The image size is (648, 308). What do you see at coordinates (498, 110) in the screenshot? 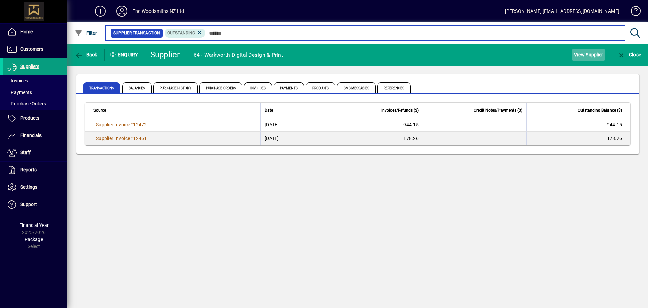
I see `span: Credit Notes/Payments ($)` at bounding box center [498, 110].